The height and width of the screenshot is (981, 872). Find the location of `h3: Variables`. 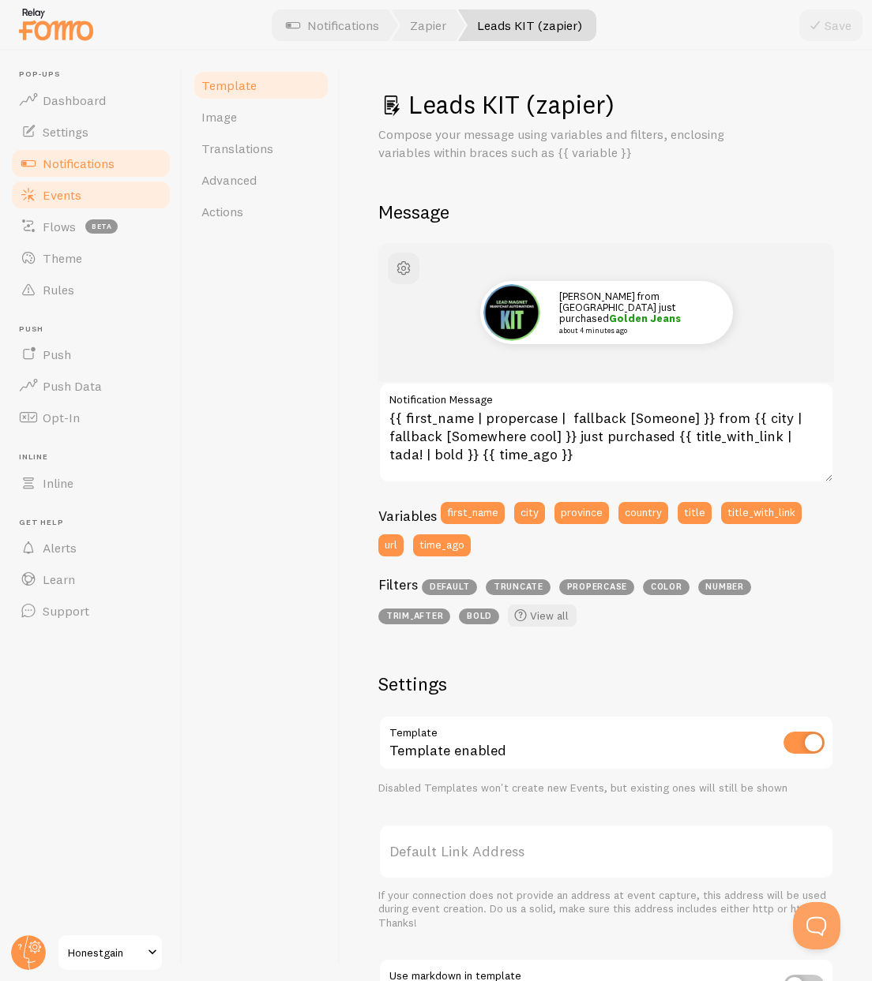

h3: Variables is located at coordinates (407, 516).